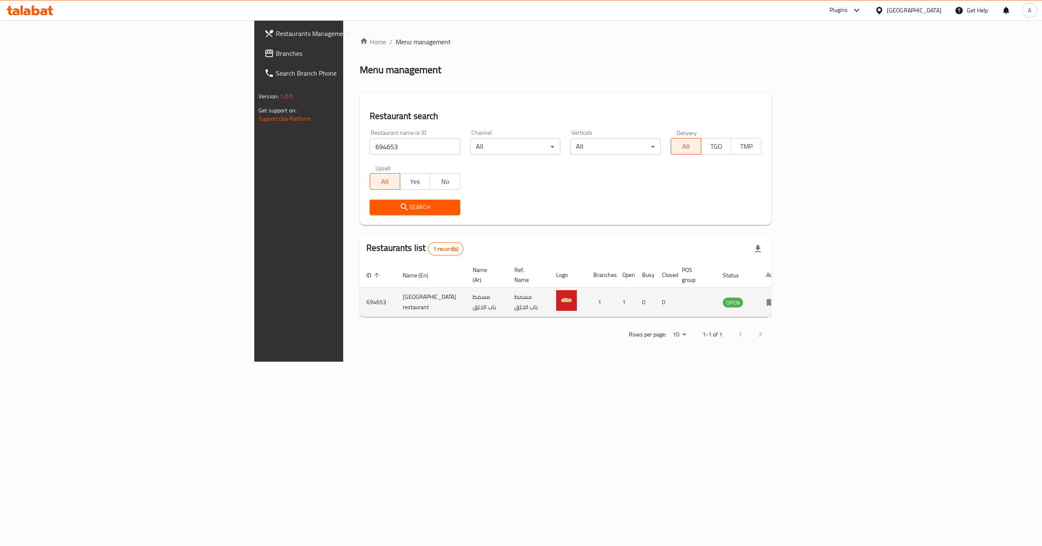  I want to click on button: Search, so click(415, 207).